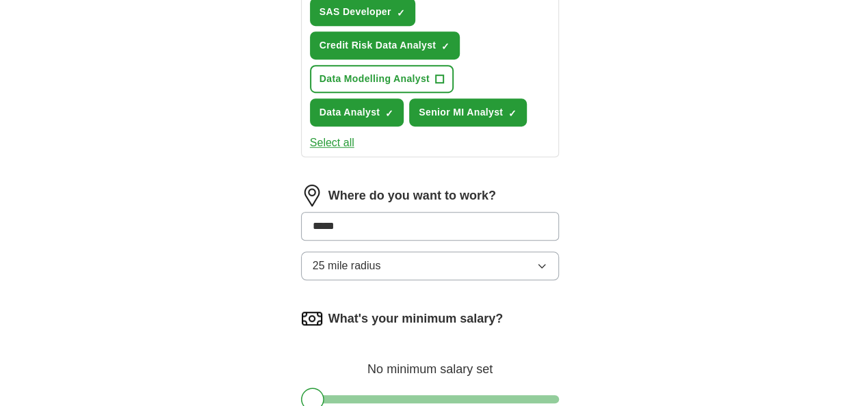 This screenshot has height=406, width=860. Describe the element at coordinates (461, 112) in the screenshot. I see `span: Senior MI Analyst` at that location.